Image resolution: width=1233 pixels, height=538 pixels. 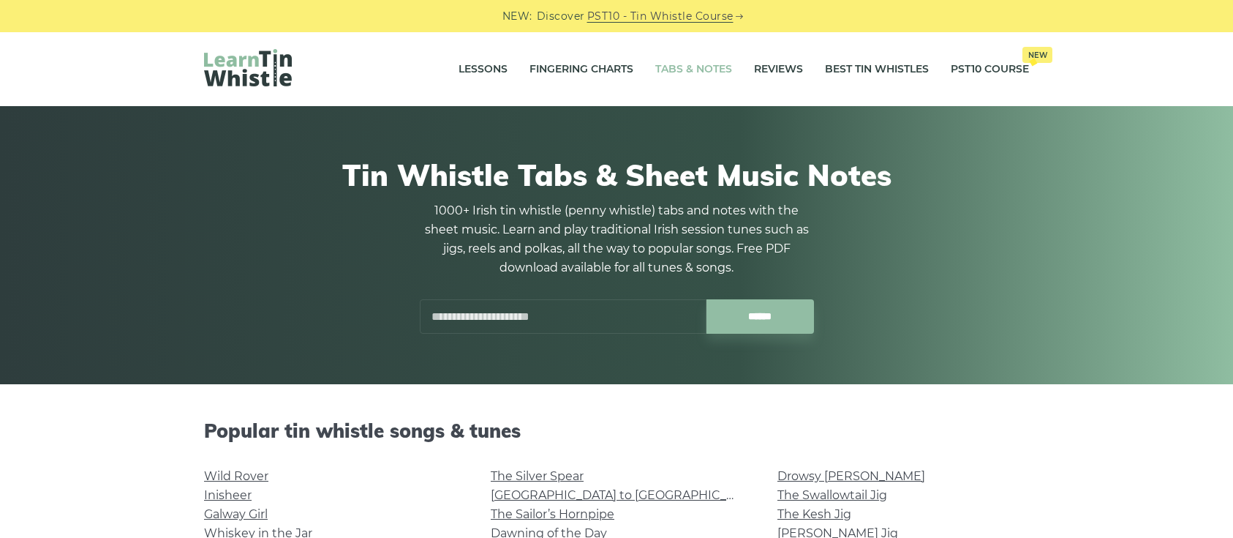 I want to click on a: The Sailor’s Hornpipe, so click(x=552, y=513).